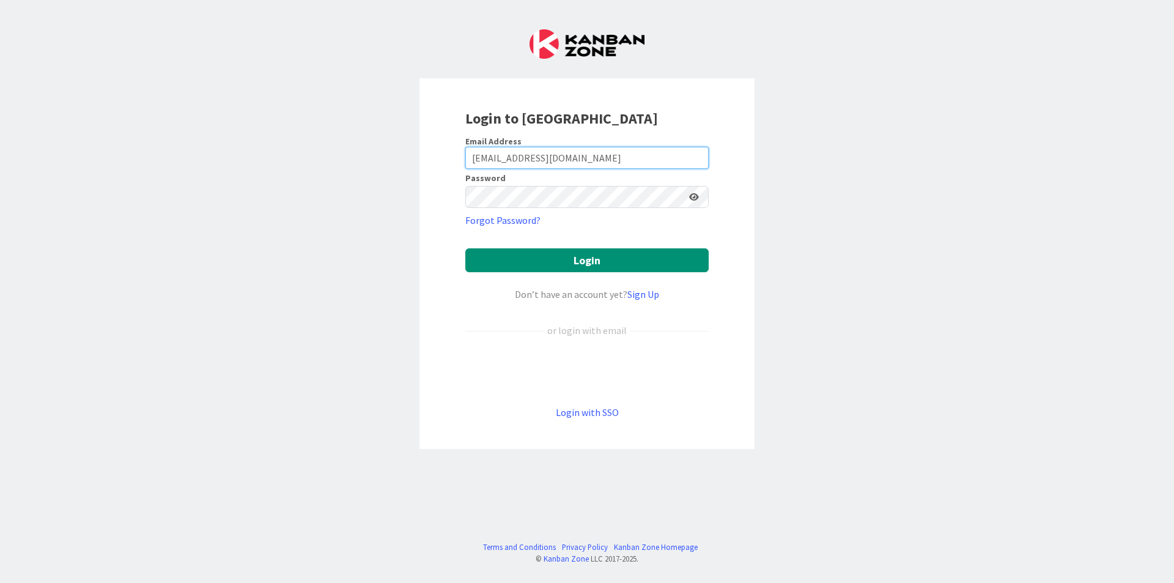 The width and height of the screenshot is (1174, 583). What do you see at coordinates (587, 330) in the screenshot?
I see `div: or login with email` at bounding box center [587, 330].